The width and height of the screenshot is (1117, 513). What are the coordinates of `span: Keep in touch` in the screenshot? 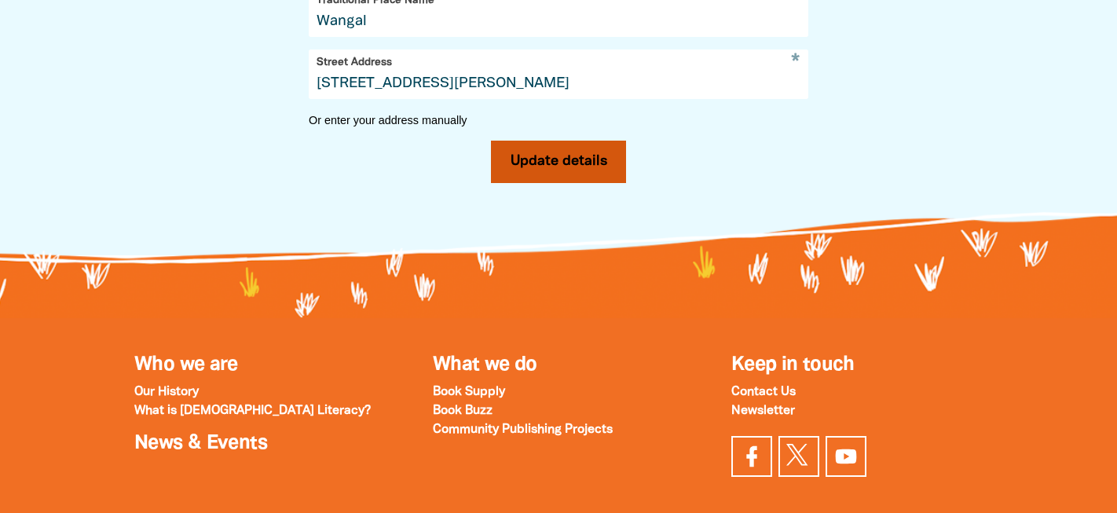 It's located at (793, 365).